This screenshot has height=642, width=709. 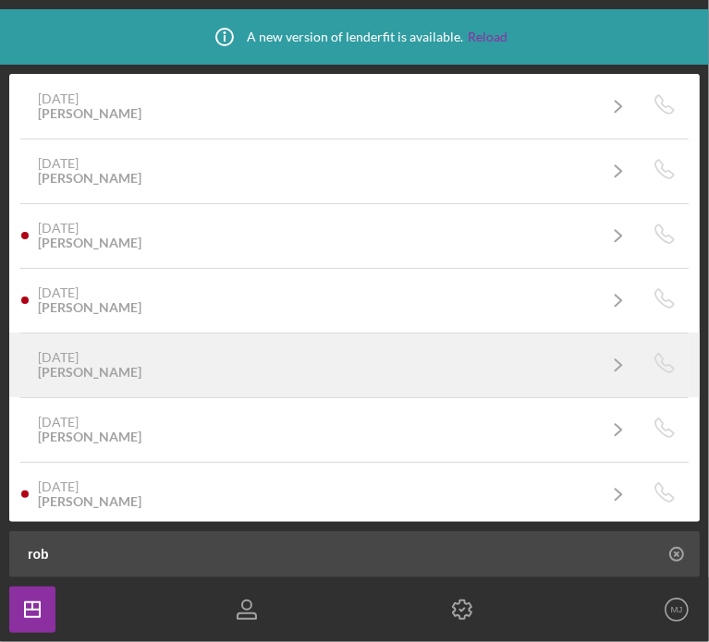 What do you see at coordinates (58, 164) in the screenshot?
I see `time: 2025-09-05 13:44` at bounding box center [58, 164].